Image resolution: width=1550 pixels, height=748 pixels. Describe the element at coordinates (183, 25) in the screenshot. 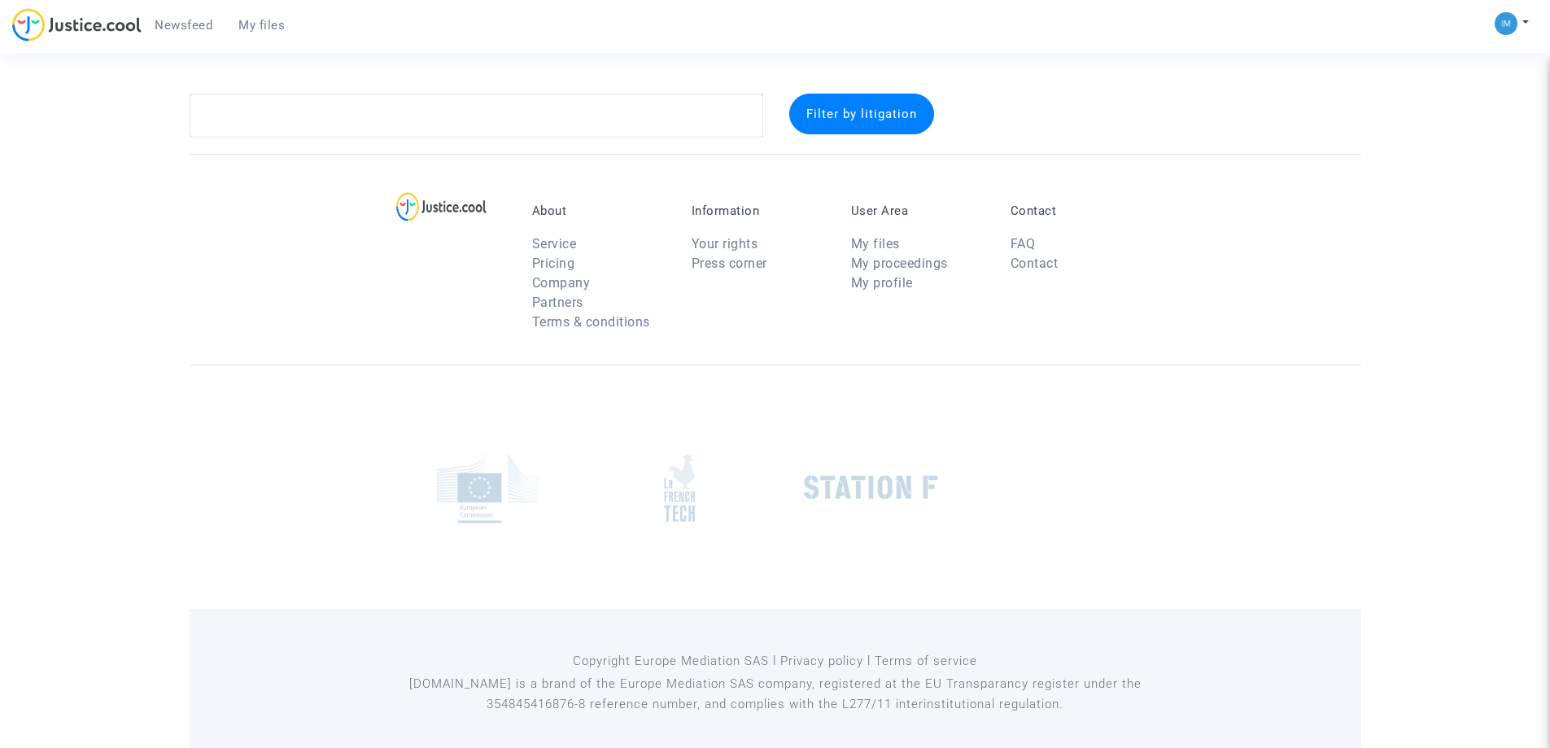

I see `span: Newsfeed` at that location.